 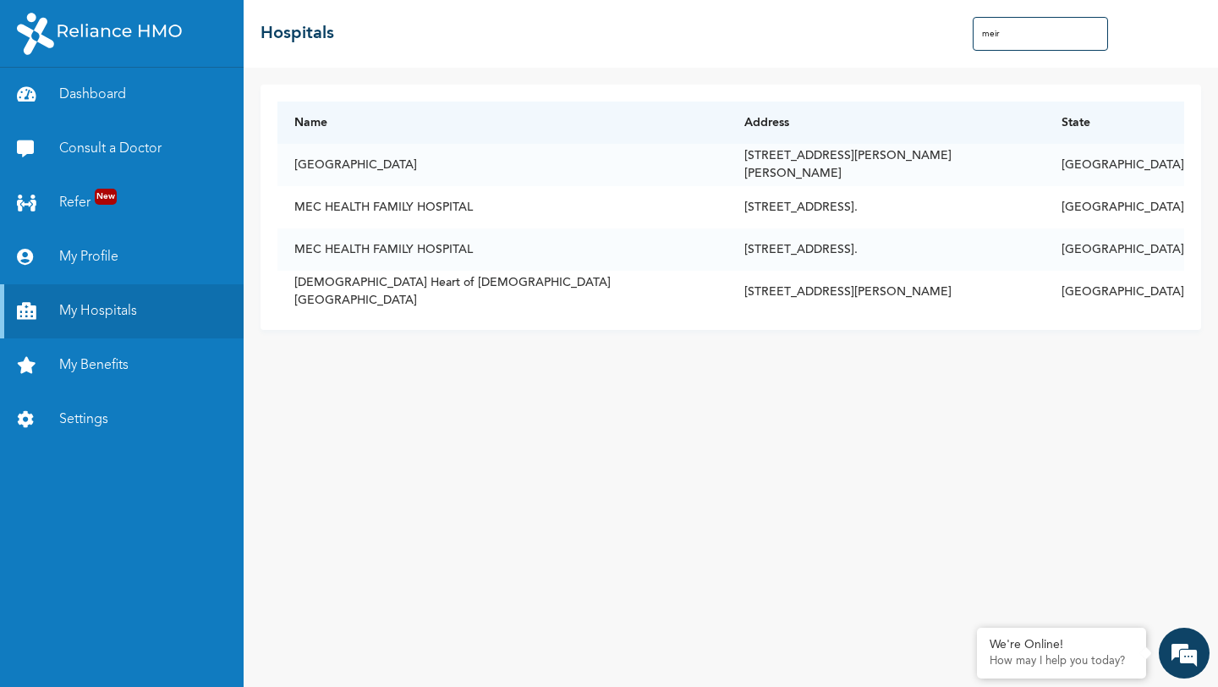 What do you see at coordinates (166, 325) in the screenshot?
I see `span: We're online!` at bounding box center [166, 325].